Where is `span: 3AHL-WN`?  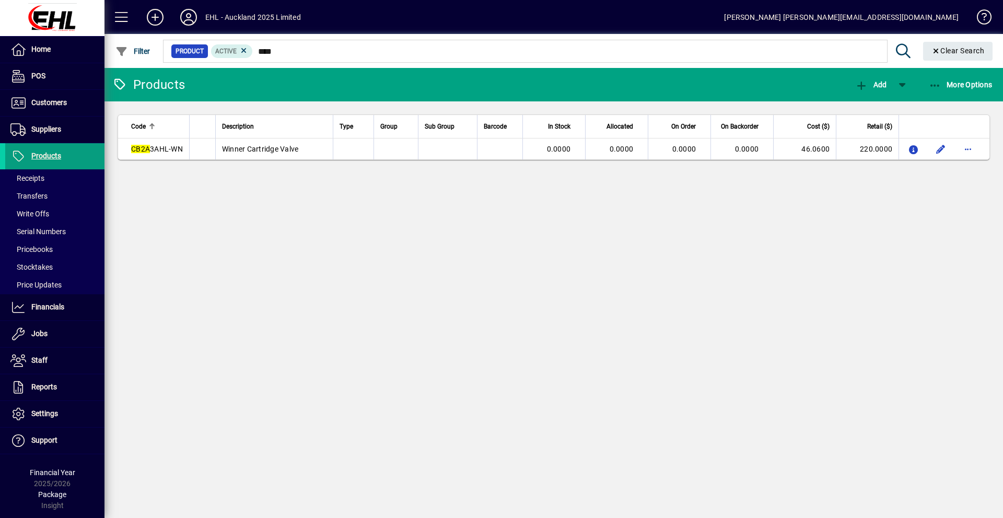 span: 3AHL-WN is located at coordinates (157, 149).